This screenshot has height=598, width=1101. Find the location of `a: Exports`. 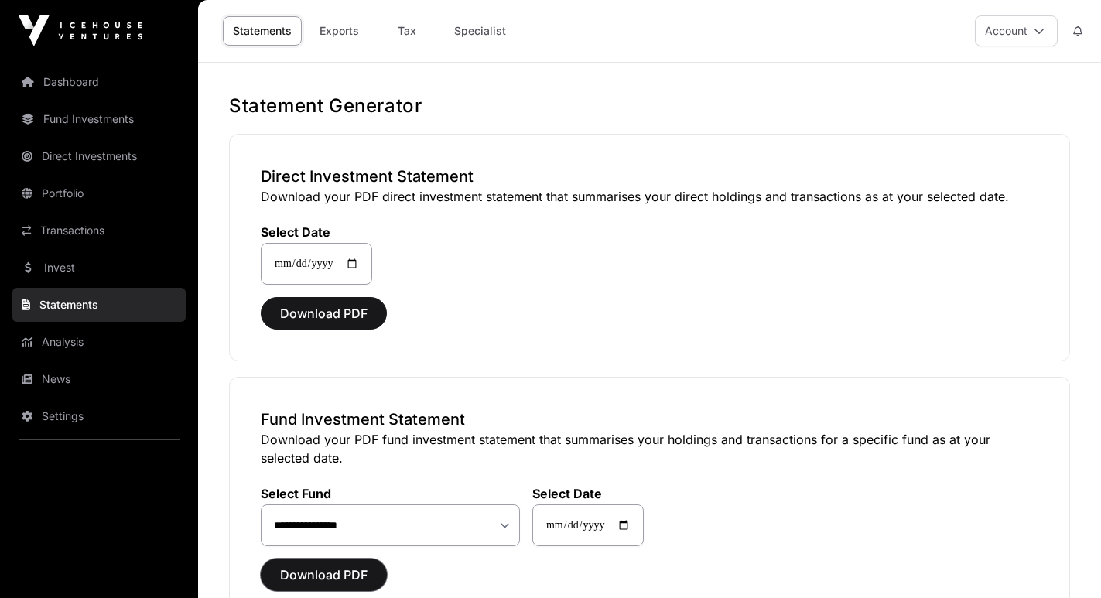

a: Exports is located at coordinates (339, 31).